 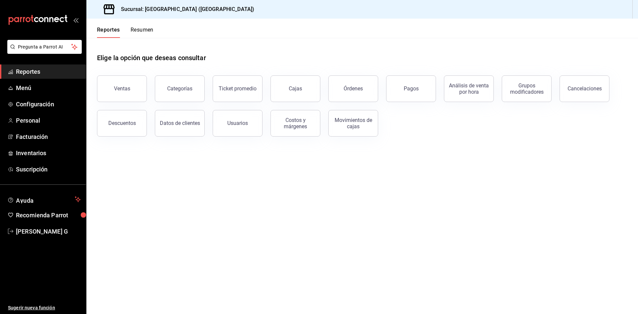 I want to click on div: Descuentos, so click(x=122, y=123).